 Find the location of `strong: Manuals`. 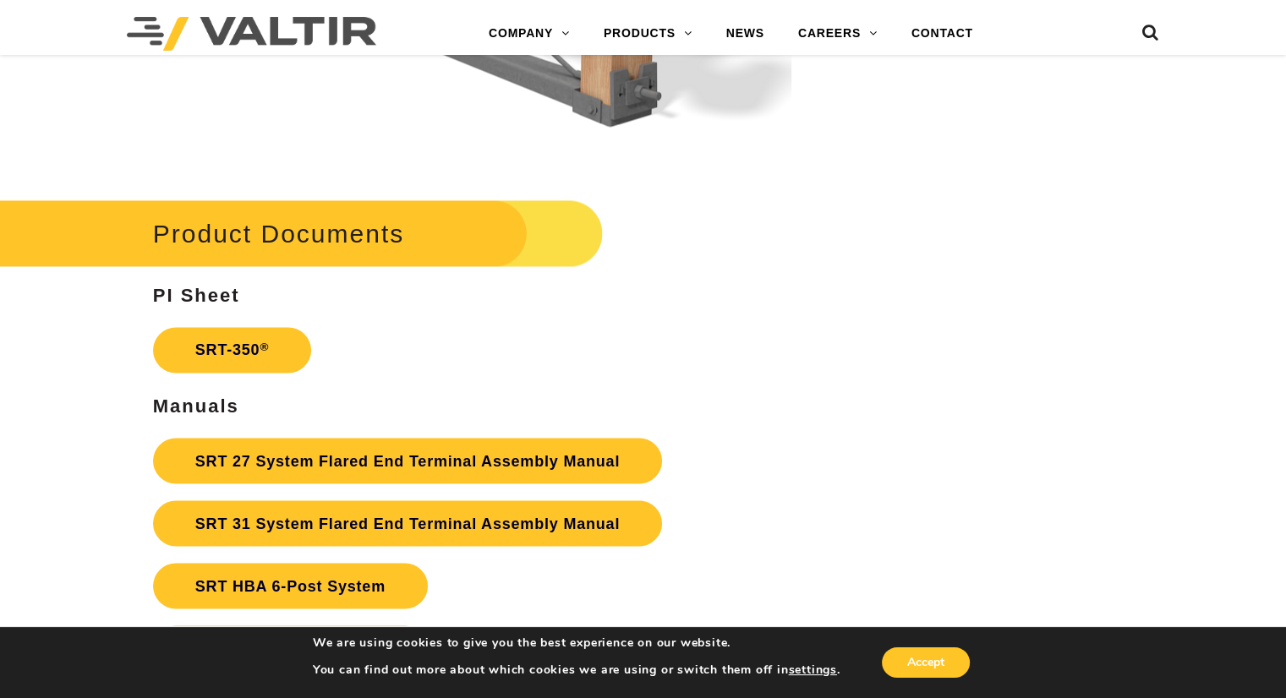

strong: Manuals is located at coordinates (196, 406).